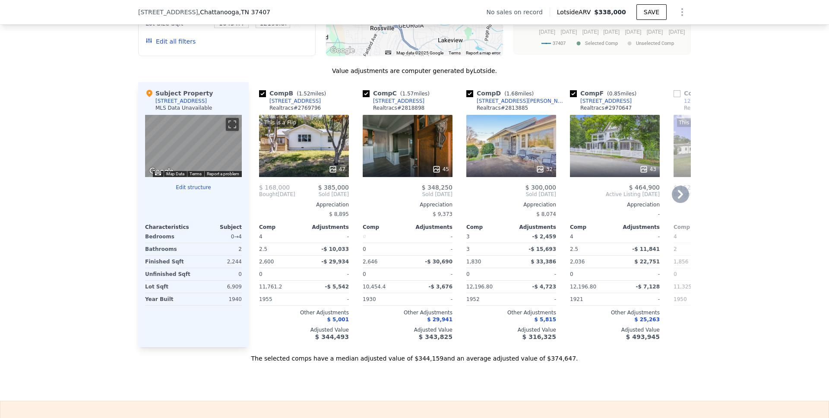  I want to click on span: 10,454.4, so click(374, 287).